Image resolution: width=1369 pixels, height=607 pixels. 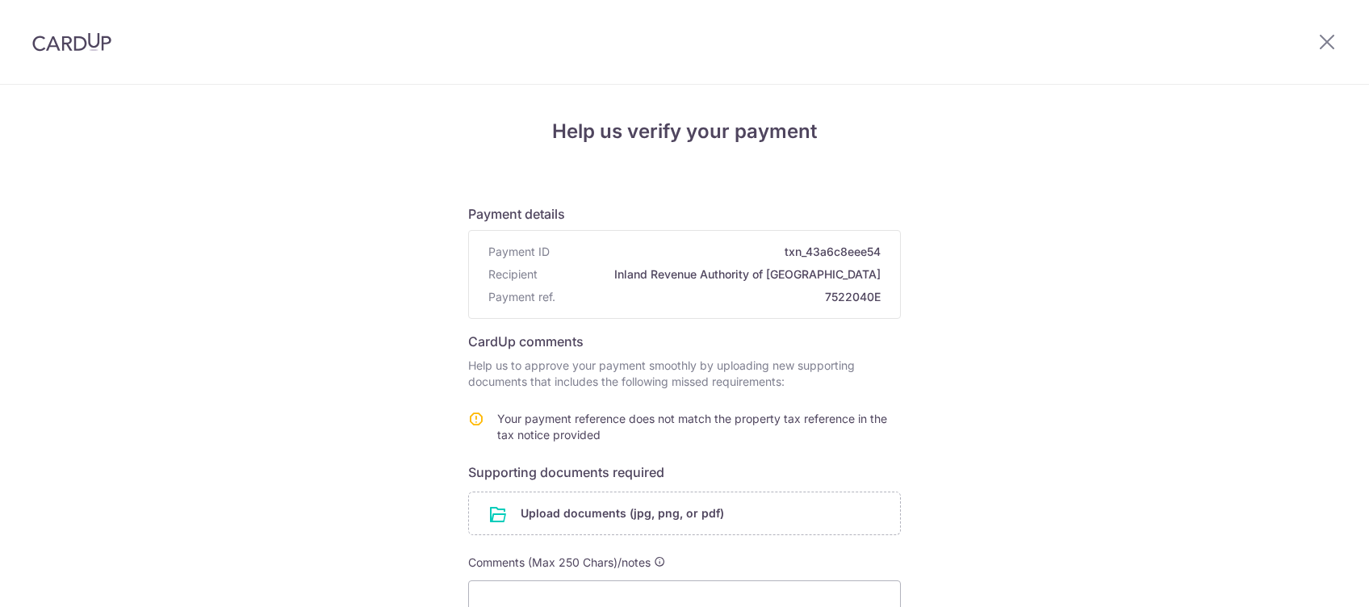 I want to click on span: Payment ref., so click(x=521, y=297).